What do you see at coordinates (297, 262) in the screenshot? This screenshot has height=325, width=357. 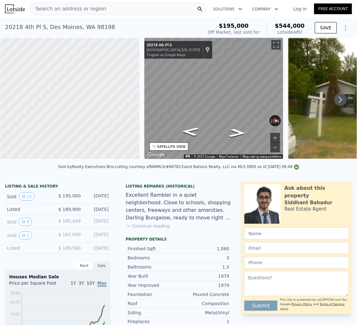 I see `input: Phone` at bounding box center [297, 262].